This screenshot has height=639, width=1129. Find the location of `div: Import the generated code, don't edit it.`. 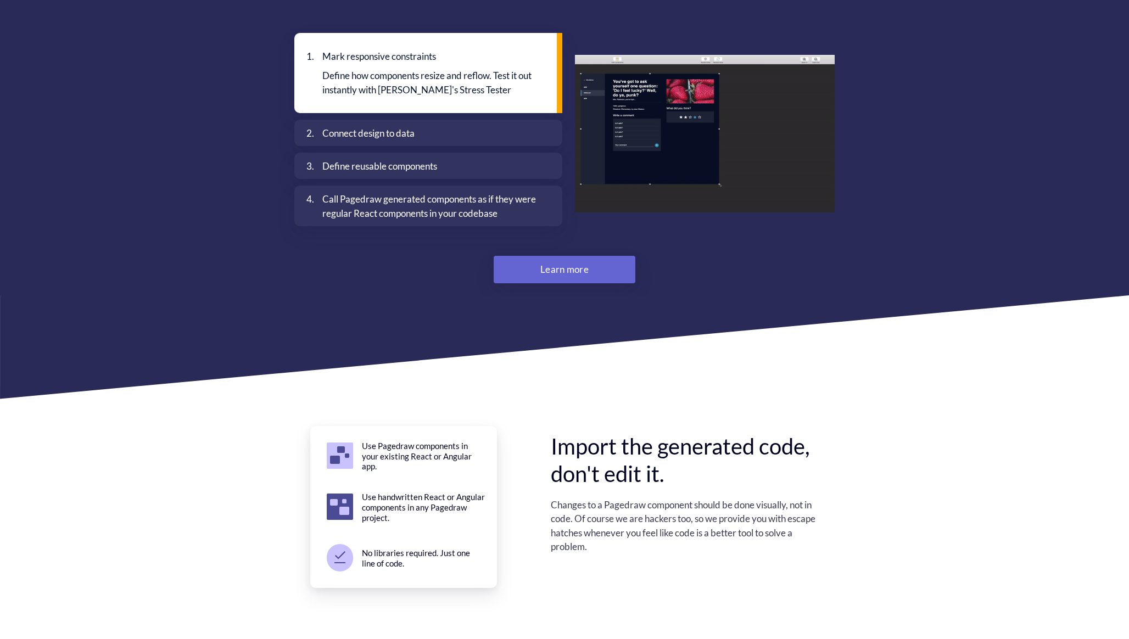

div: Import the generated code, don't edit it. is located at coordinates (685, 460).